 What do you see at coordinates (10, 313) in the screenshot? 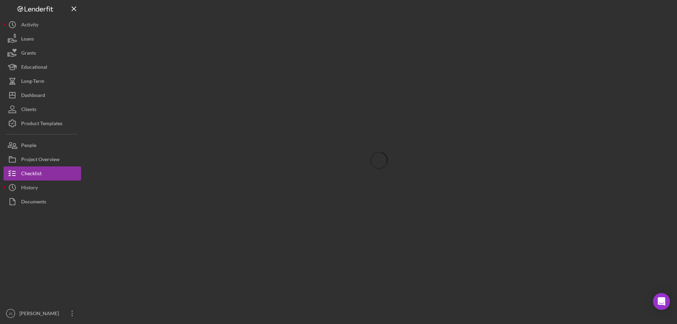
I see `text: JS` at bounding box center [10, 313].